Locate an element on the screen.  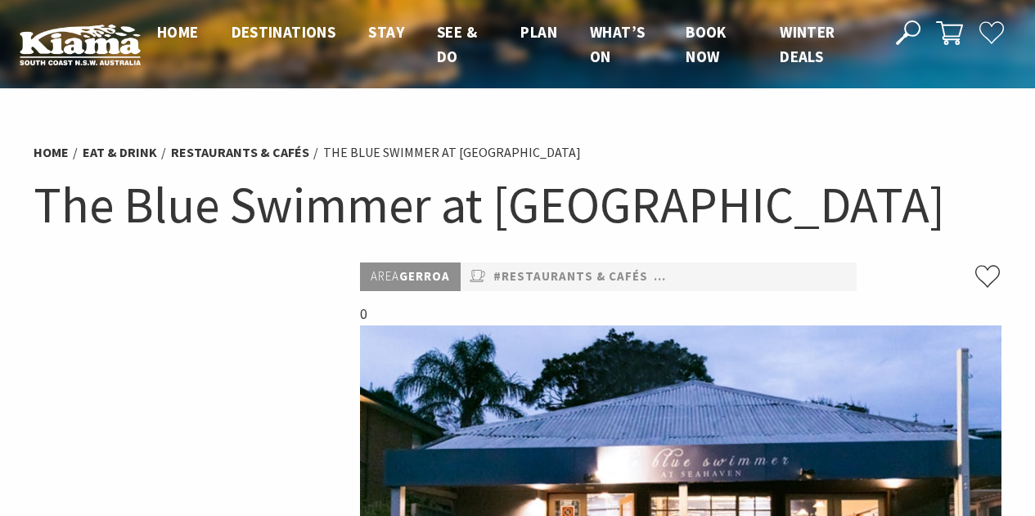
a: Plan is located at coordinates (539, 33).